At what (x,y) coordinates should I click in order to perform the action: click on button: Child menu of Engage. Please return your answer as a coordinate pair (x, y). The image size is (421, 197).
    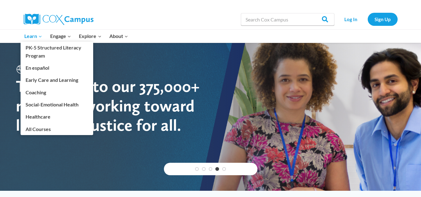
    Looking at the image, I should click on (61, 36).